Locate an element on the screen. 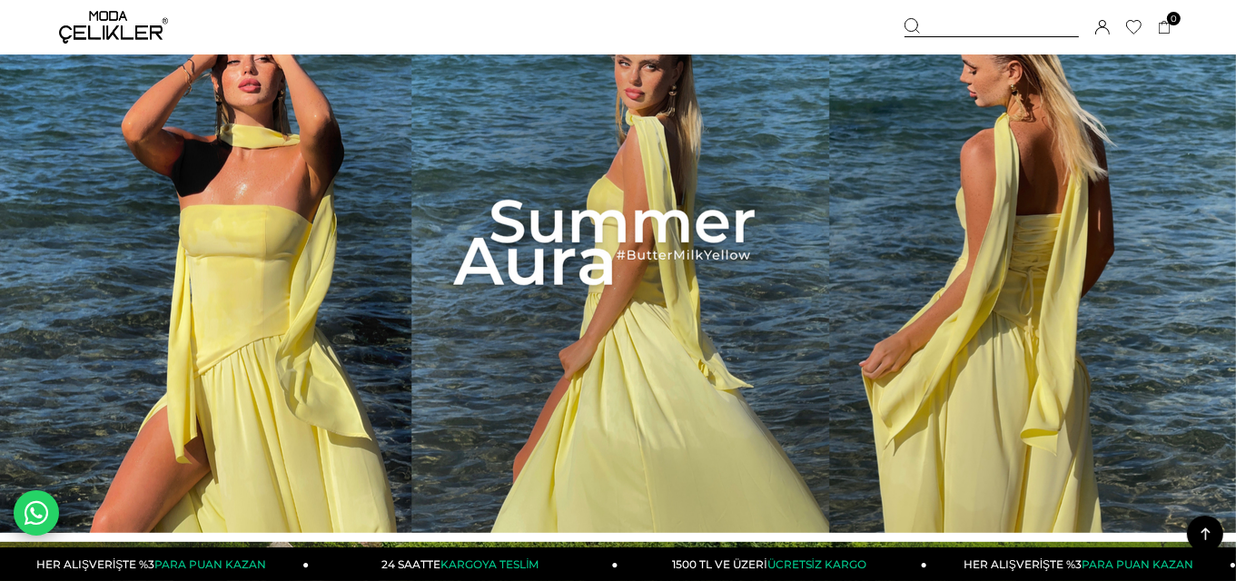  span: 0 is located at coordinates (1174, 18).